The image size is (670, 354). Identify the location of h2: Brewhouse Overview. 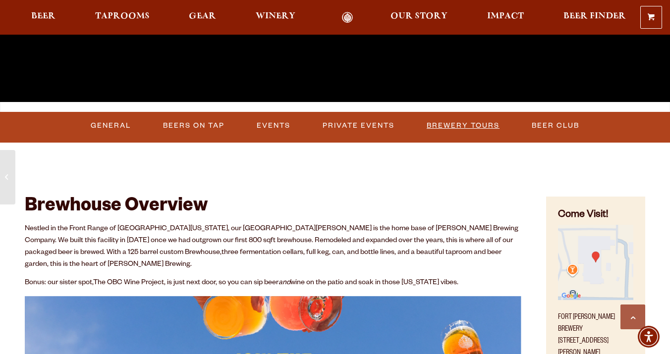
(273, 207).